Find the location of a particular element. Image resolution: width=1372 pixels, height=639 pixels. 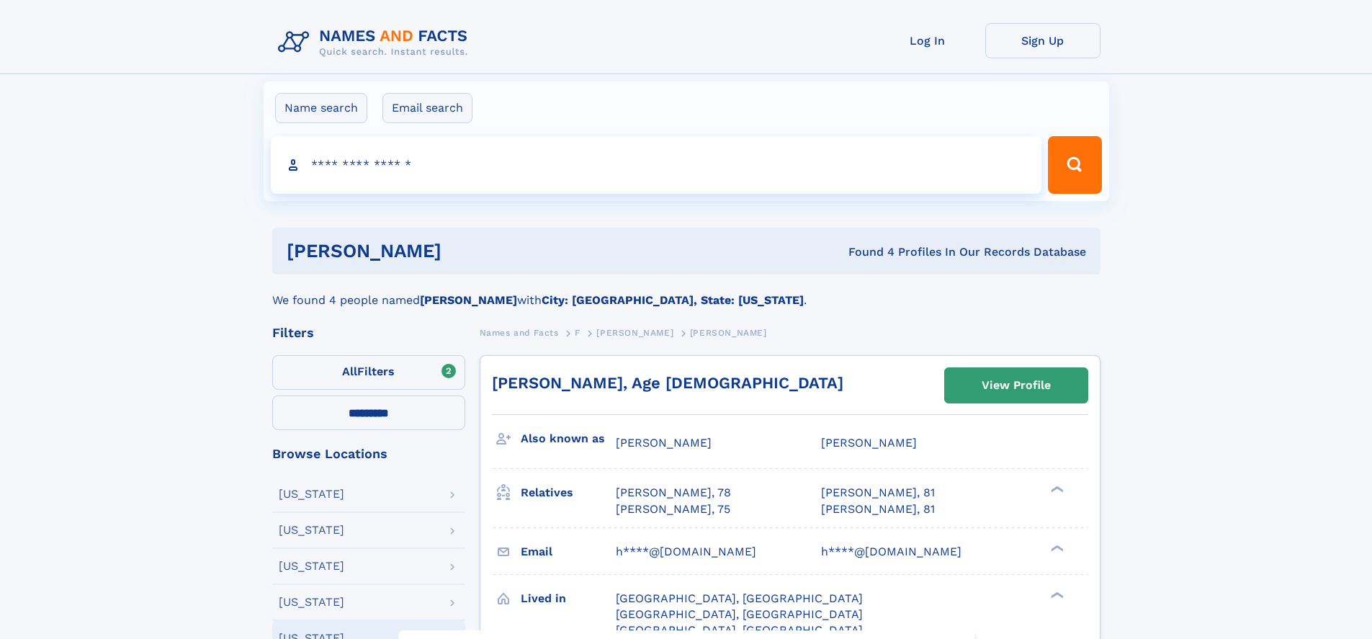

label: Email search is located at coordinates (427, 108).